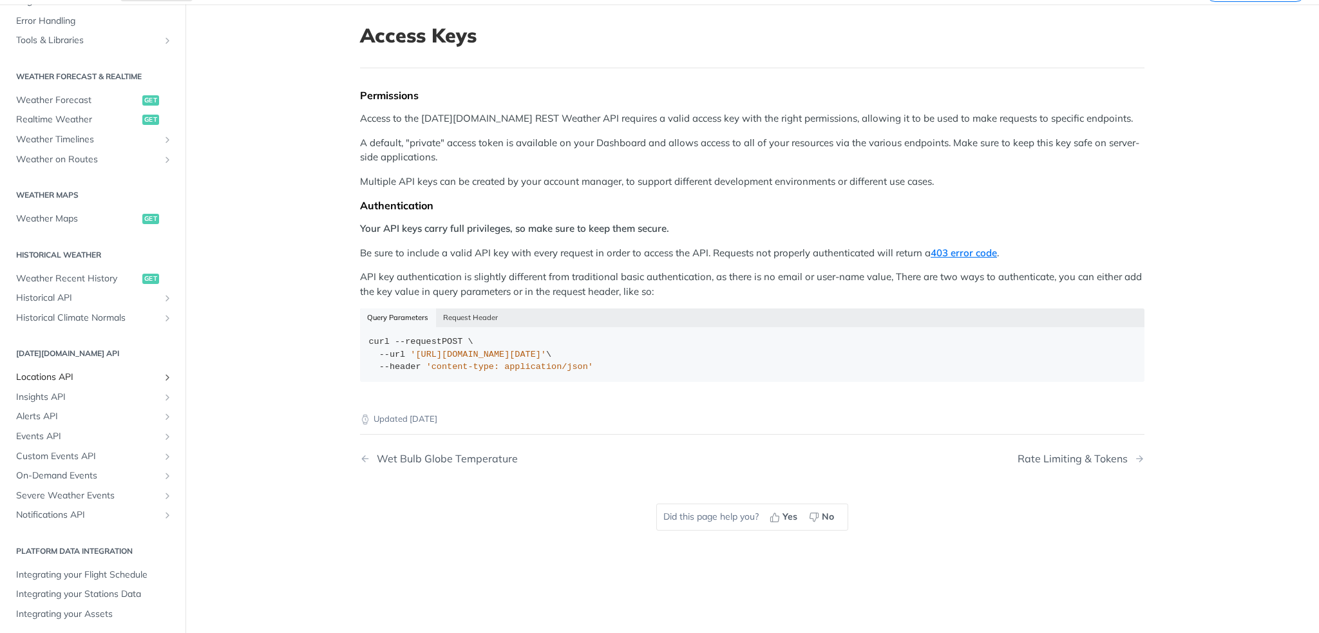  What do you see at coordinates (963, 252) in the screenshot?
I see `a: 403 error code` at bounding box center [963, 252].